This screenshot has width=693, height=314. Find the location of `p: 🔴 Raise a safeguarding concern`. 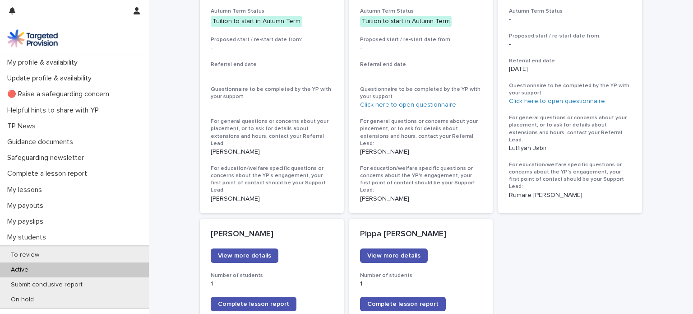

p: 🔴 Raise a safeguarding concern is located at coordinates (60, 94).